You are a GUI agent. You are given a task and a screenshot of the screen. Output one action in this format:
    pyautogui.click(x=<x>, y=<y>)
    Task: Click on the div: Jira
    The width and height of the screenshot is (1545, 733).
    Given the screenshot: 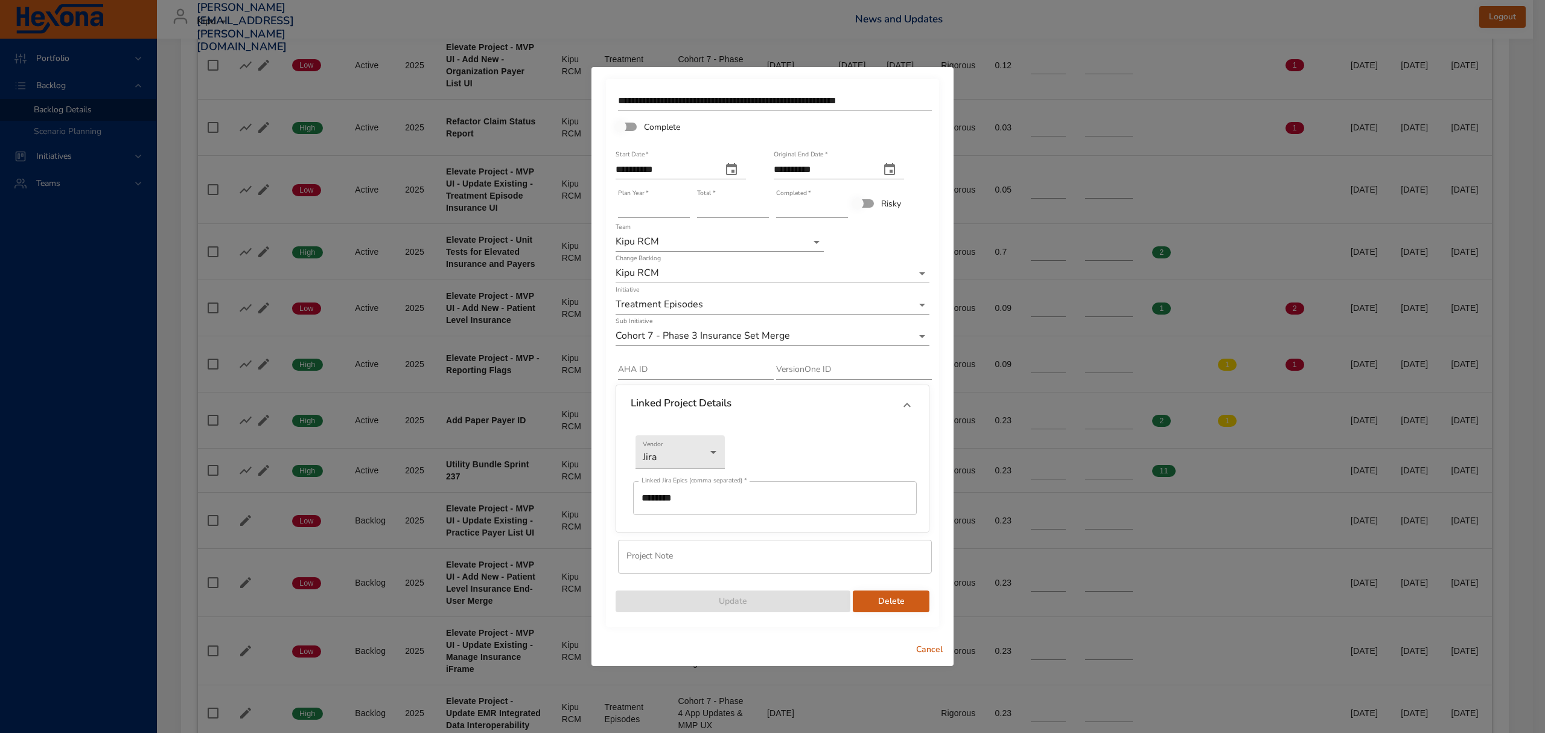 What is the action you would take?
    pyautogui.click(x=680, y=452)
    